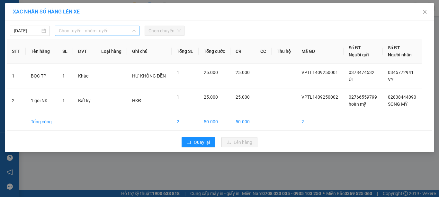 The width and height of the screenshot is (439, 197). I want to click on span: XÁC NHẬN SỐ HÀNG LÊN XE, so click(46, 12).